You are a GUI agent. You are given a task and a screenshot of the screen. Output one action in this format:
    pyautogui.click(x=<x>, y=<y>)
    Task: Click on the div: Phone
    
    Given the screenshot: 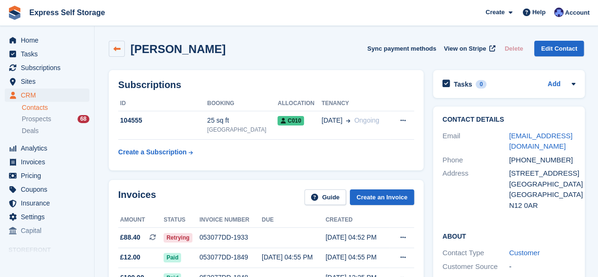 What is the action you would take?
    pyautogui.click(x=476, y=160)
    